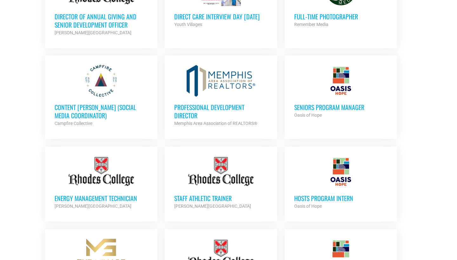 Image resolution: width=457 pixels, height=260 pixels. I want to click on h3: Director of Annual Giving and Senior Development Officer, so click(101, 21).